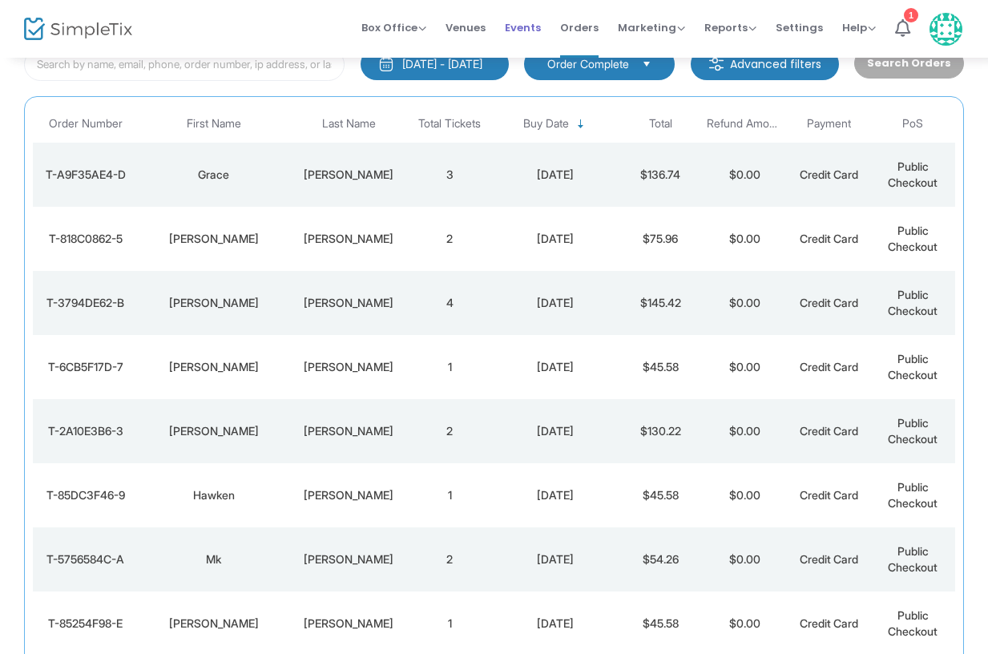  What do you see at coordinates (85, 303) in the screenshot?
I see `div: T-3794DE62-B` at bounding box center [85, 303].